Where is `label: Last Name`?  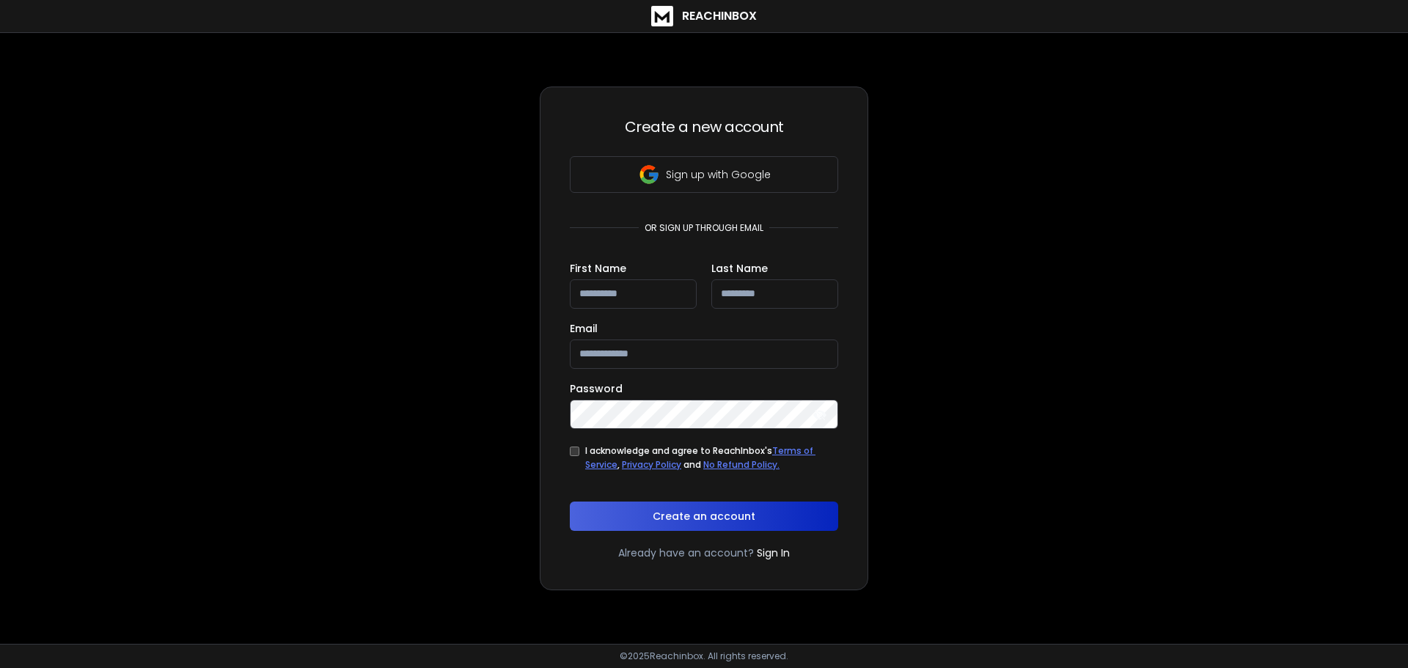 label: Last Name is located at coordinates (739, 268).